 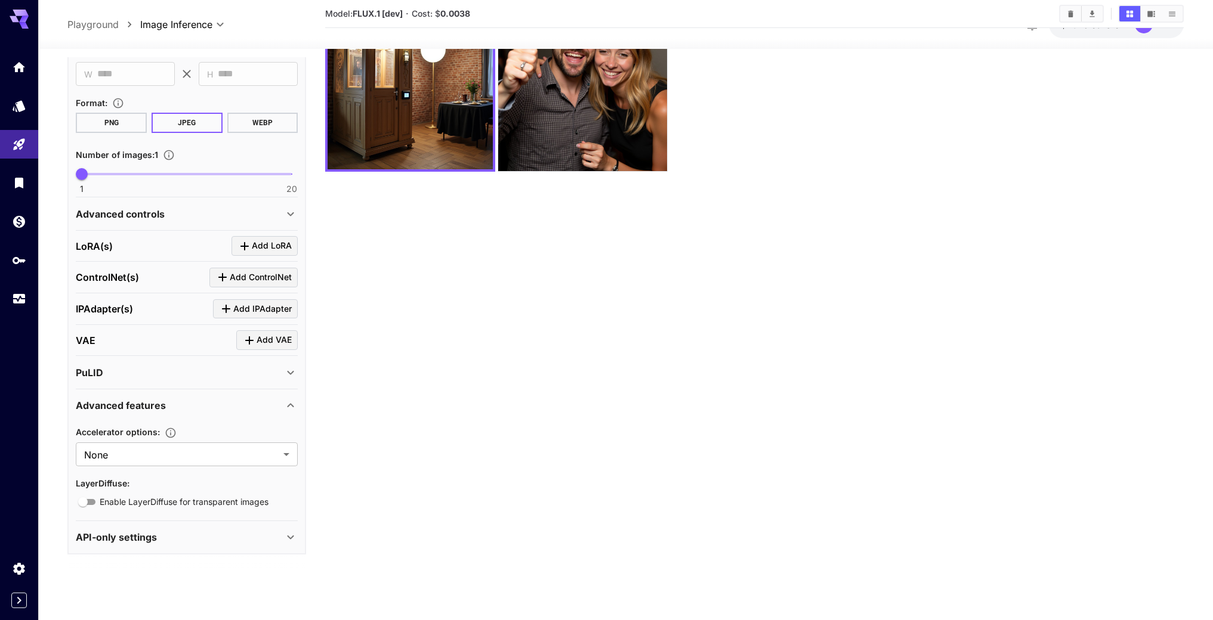 I want to click on p: Advanced features, so click(x=120, y=406).